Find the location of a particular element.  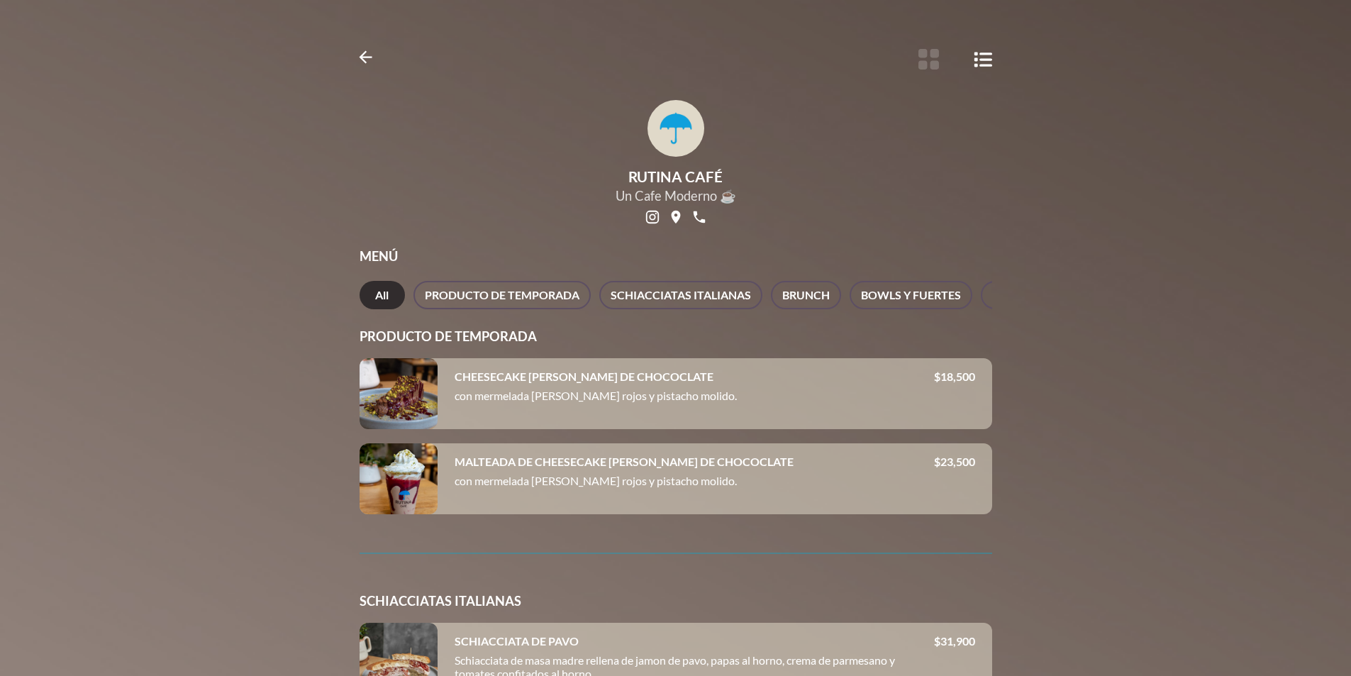

h2: MENÚ is located at coordinates (676, 256).